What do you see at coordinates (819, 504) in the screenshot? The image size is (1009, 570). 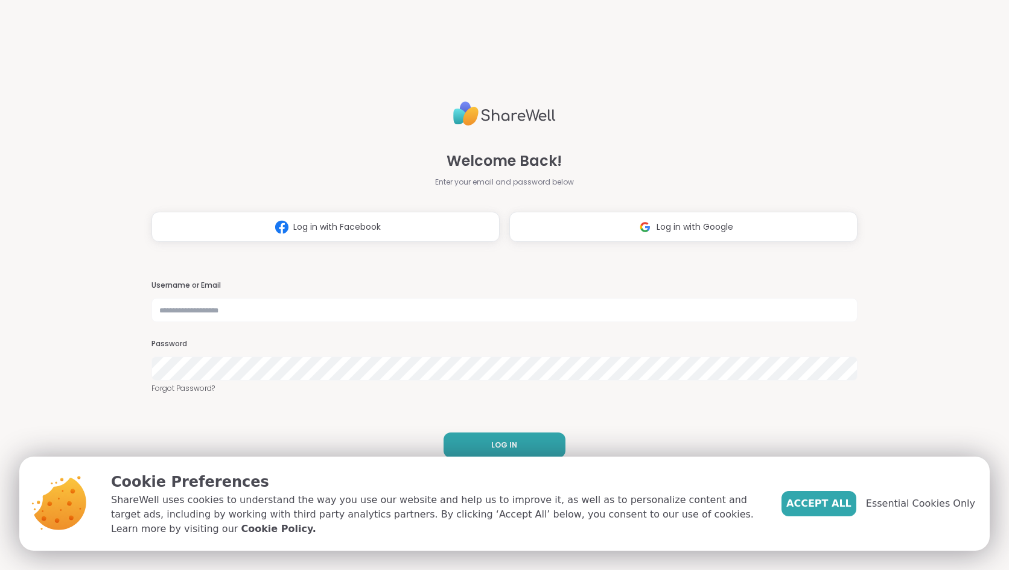 I see `span: Accept All` at bounding box center [819, 504].